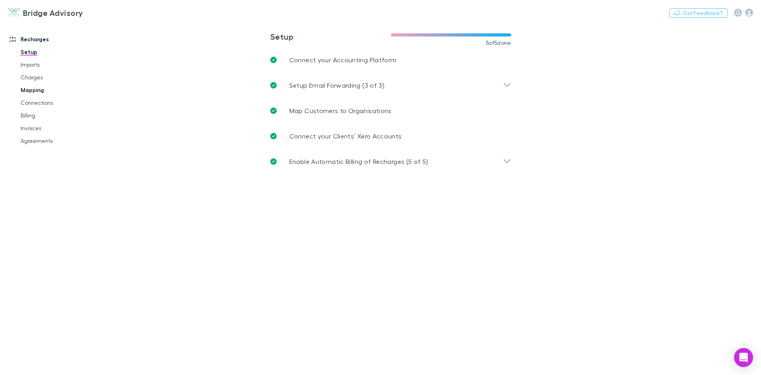 Image resolution: width=761 pixels, height=375 pixels. I want to click on a: Invoices, so click(60, 128).